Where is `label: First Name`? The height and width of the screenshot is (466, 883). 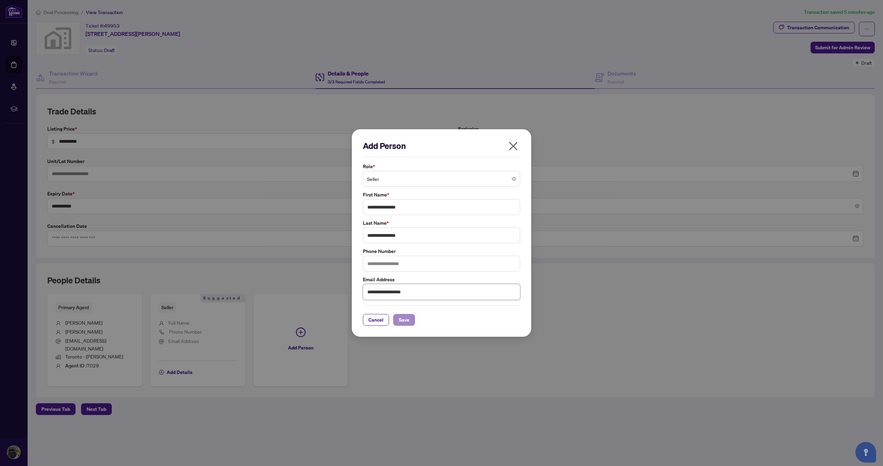 label: First Name is located at coordinates (441, 195).